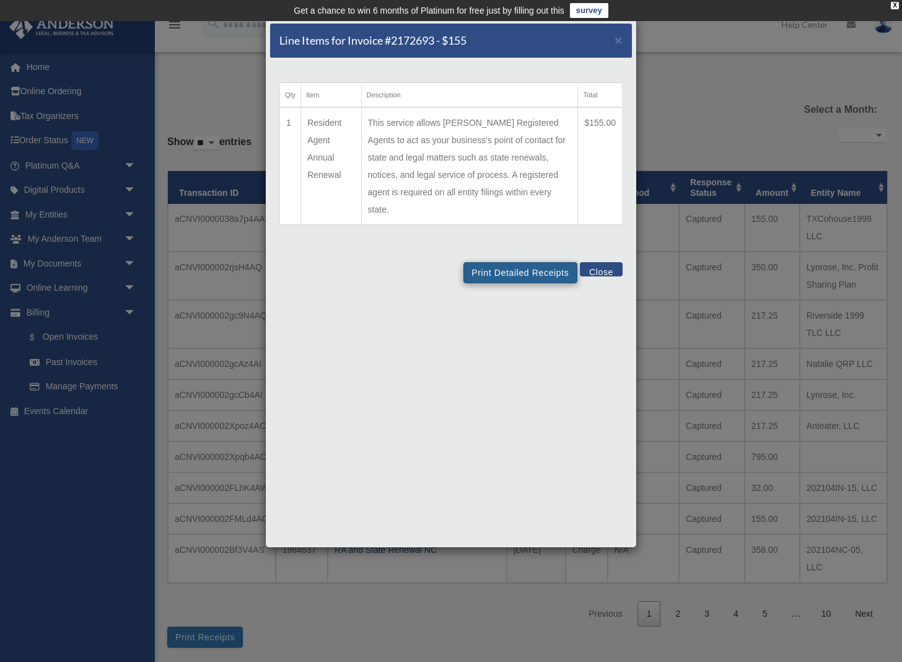  What do you see at coordinates (589, 11) in the screenshot?
I see `a: survey` at bounding box center [589, 11].